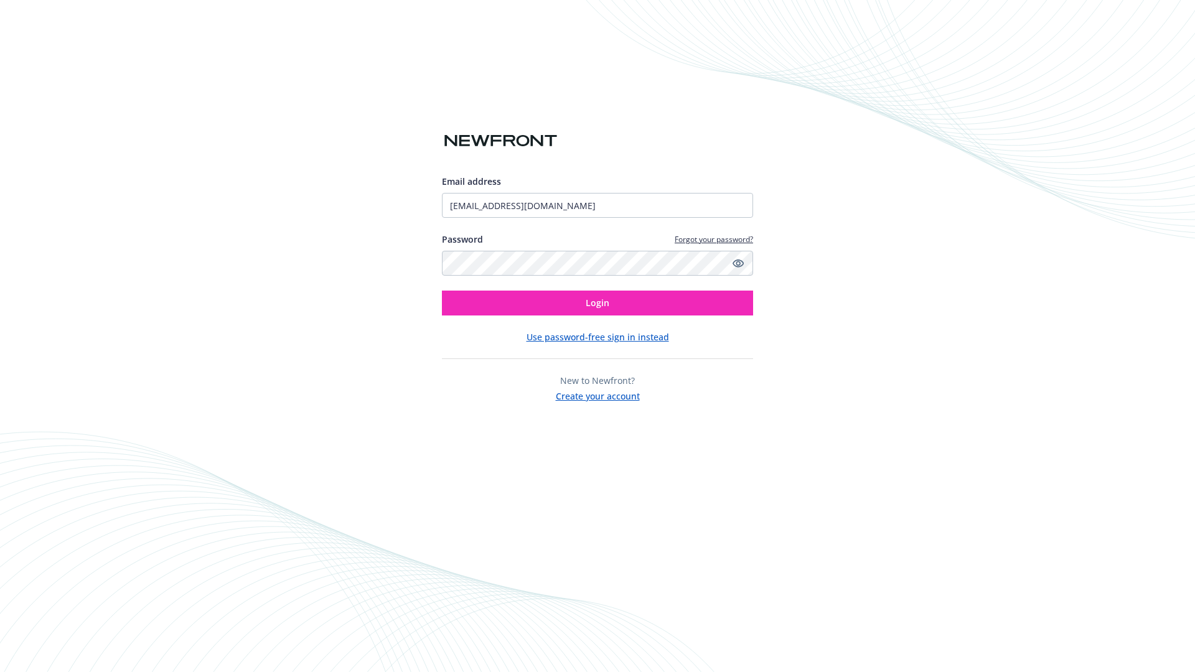 This screenshot has width=1195, height=672. I want to click on input: Enter your password, so click(597, 263).